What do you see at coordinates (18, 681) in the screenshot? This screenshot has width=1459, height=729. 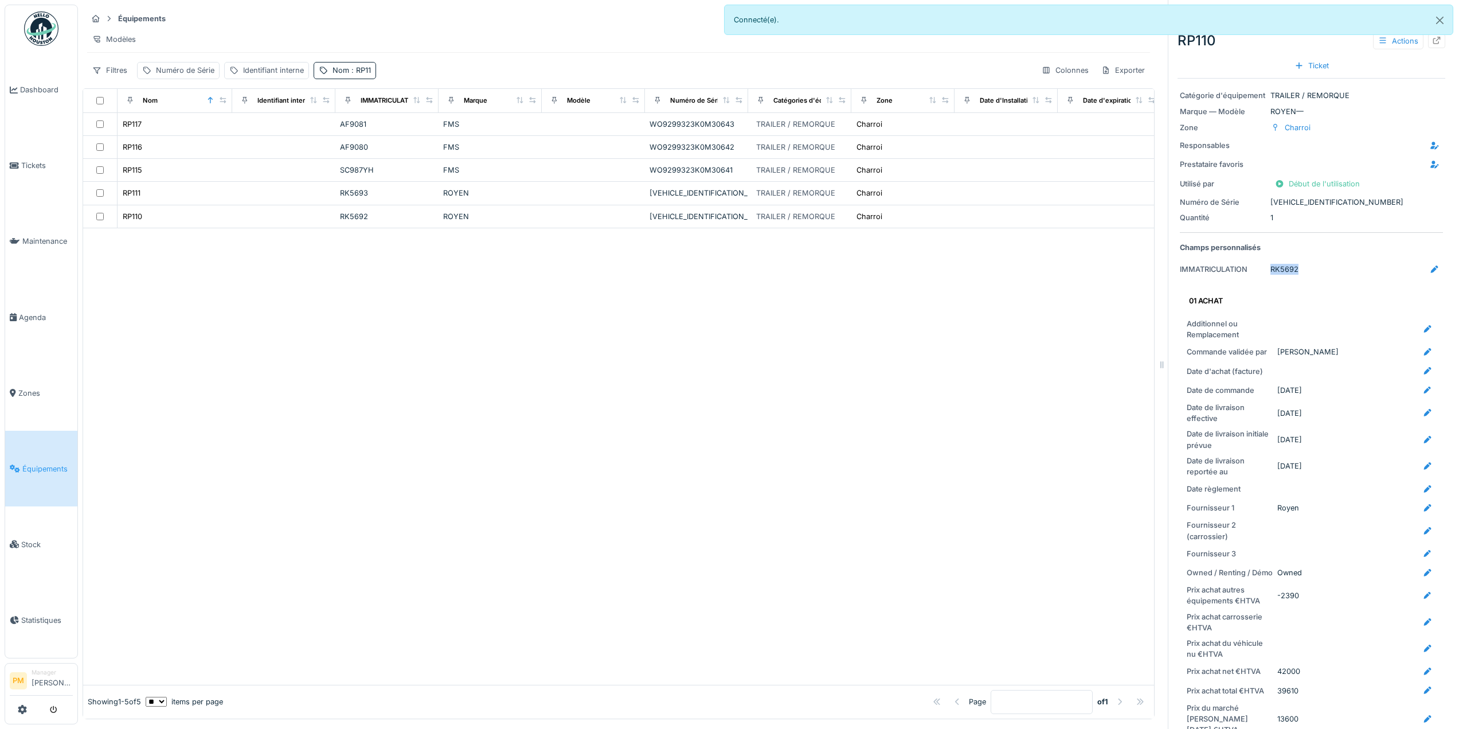 I see `li: PM` at bounding box center [18, 681].